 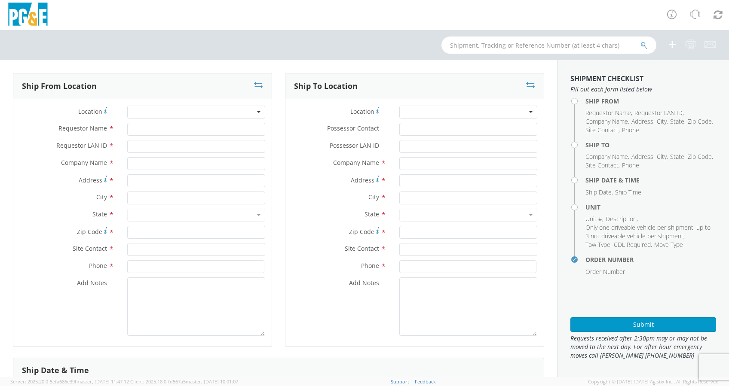 I want to click on span: Ship Date, so click(x=598, y=192).